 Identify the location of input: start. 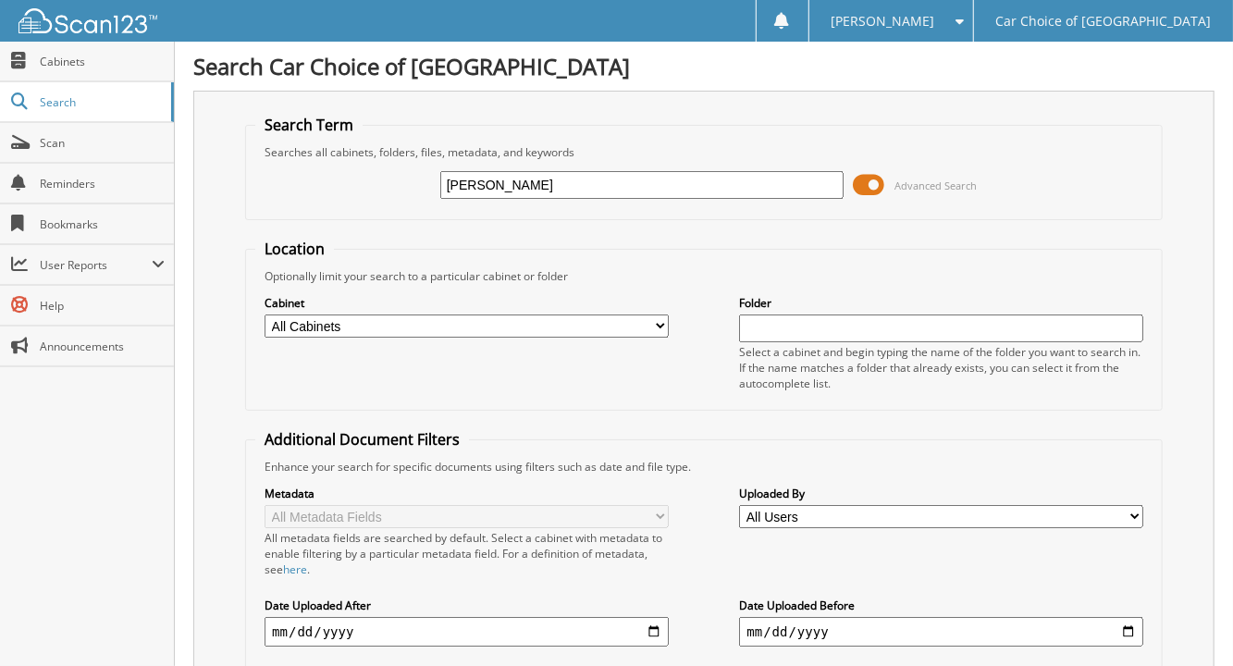
(466, 632).